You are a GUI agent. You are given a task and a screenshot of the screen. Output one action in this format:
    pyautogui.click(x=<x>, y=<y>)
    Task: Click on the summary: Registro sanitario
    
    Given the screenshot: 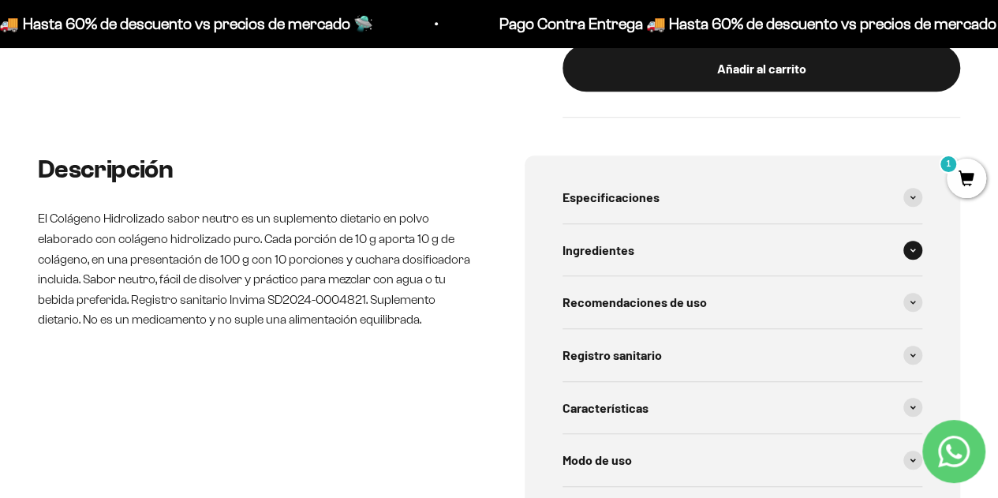 What is the action you would take?
    pyautogui.click(x=743, y=355)
    